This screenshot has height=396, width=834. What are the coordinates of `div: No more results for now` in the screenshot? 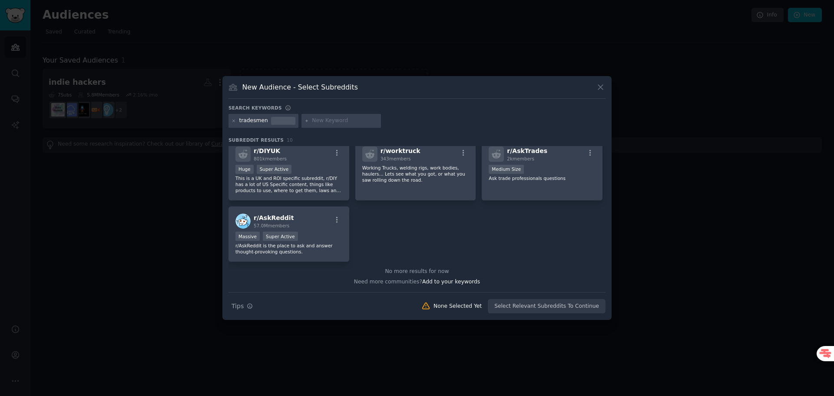 It's located at (417, 271).